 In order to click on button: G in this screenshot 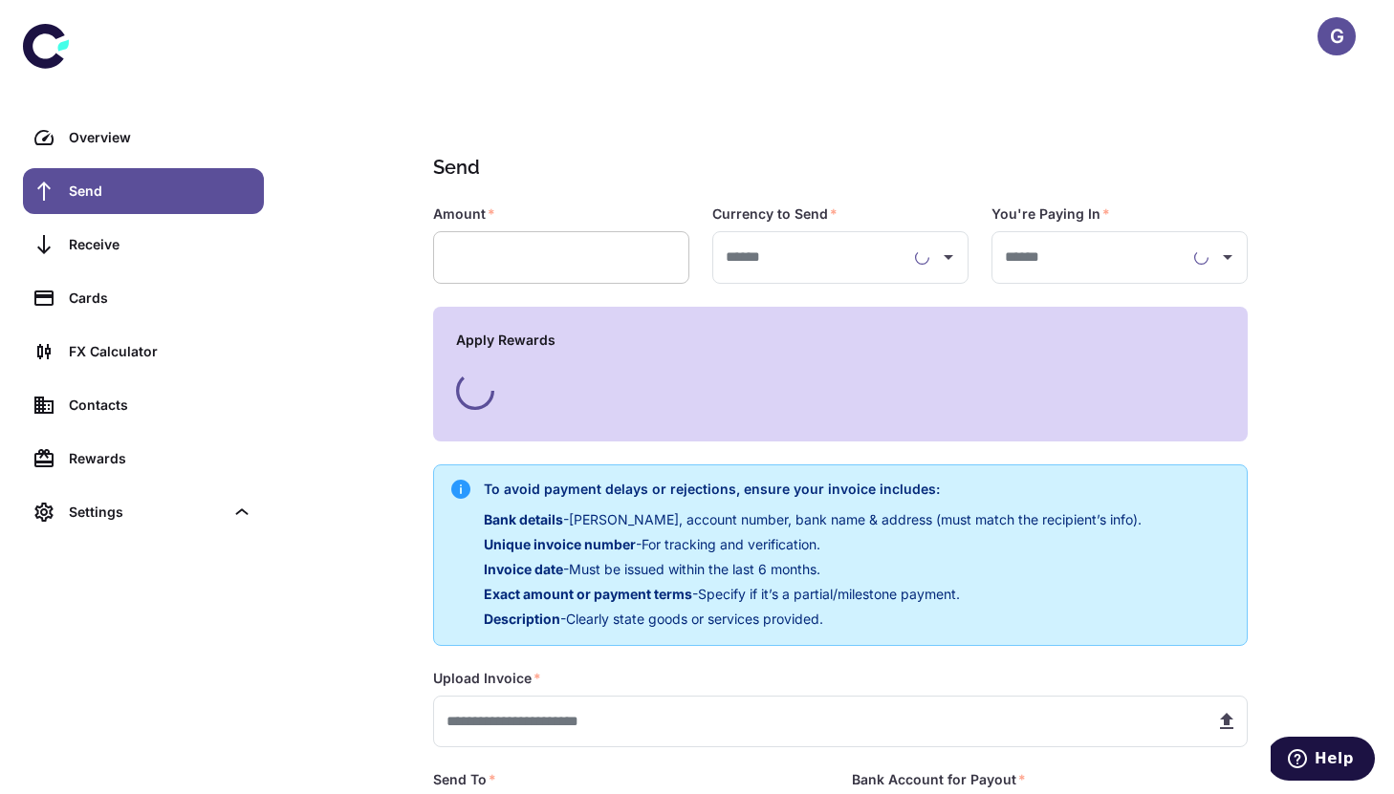, I will do `click(1336, 36)`.